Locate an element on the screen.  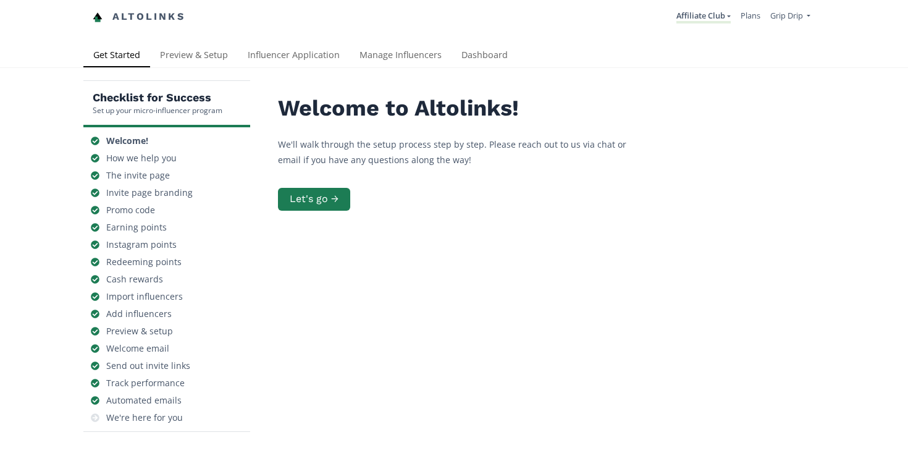
a: Grip Drip is located at coordinates (790, 17).